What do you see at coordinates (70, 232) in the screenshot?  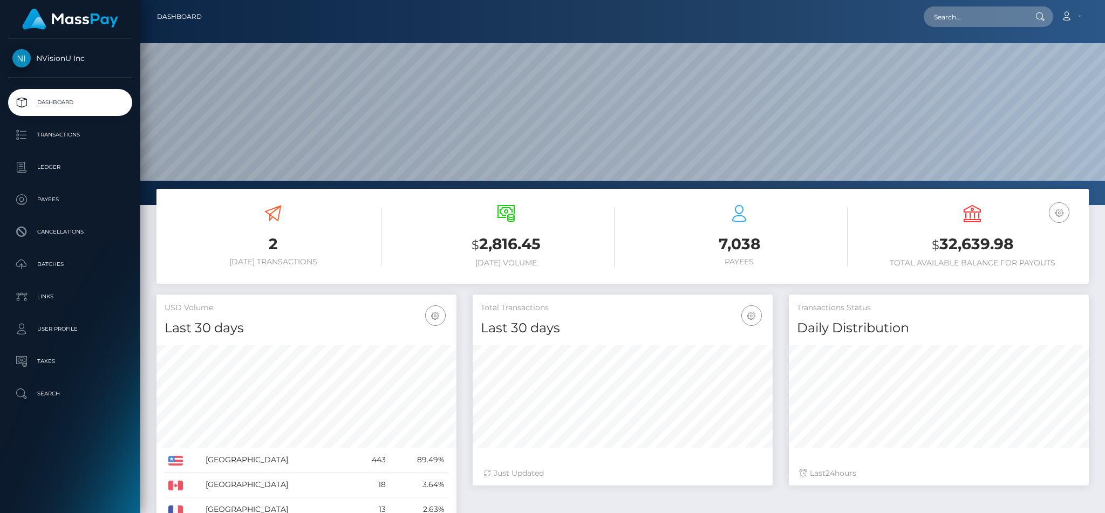 I see `a: Cancellations` at bounding box center [70, 232].